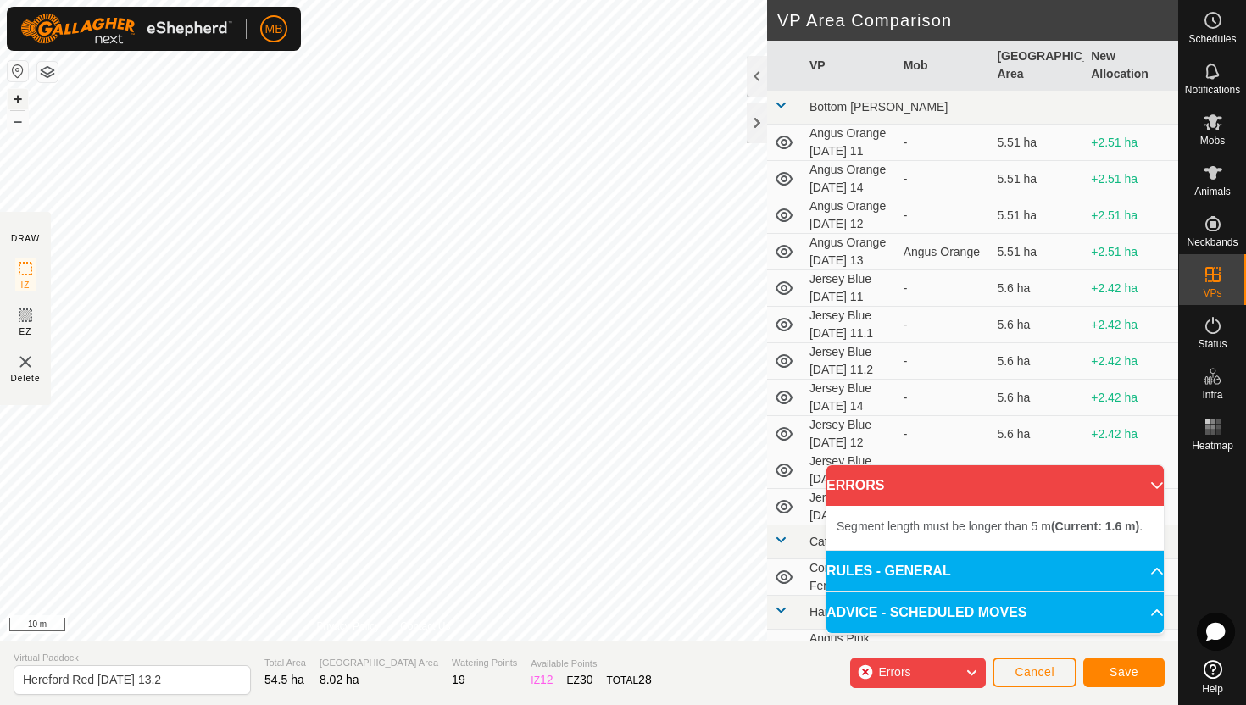  Describe the element at coordinates (1034, 672) in the screenshot. I see `span: Cancel` at that location.